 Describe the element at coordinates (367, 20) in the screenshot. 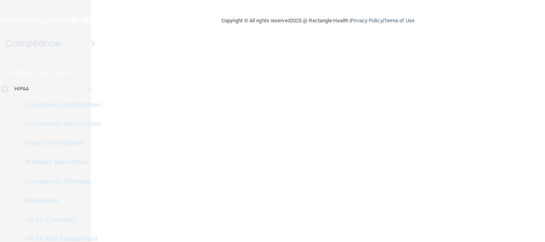

I see `a: Privacy Policy` at that location.